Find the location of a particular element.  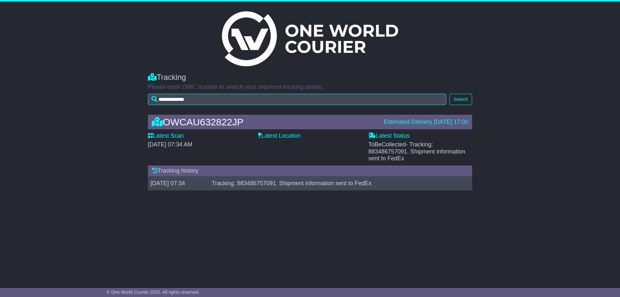

td: Tracking: 883486757091. Shipment information sent to FedEx is located at coordinates (337, 184).